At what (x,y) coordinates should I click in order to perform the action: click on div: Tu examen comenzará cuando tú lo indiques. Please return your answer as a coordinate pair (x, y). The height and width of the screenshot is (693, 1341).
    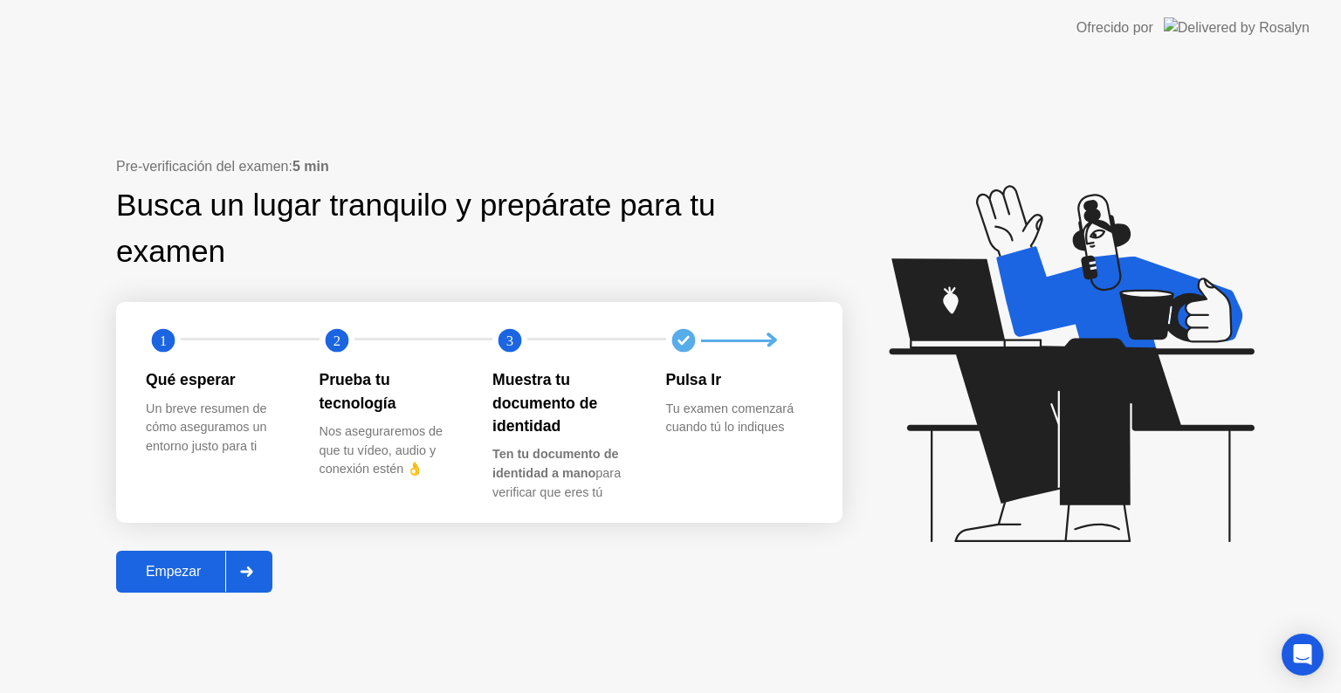
    Looking at the image, I should click on (739, 418).